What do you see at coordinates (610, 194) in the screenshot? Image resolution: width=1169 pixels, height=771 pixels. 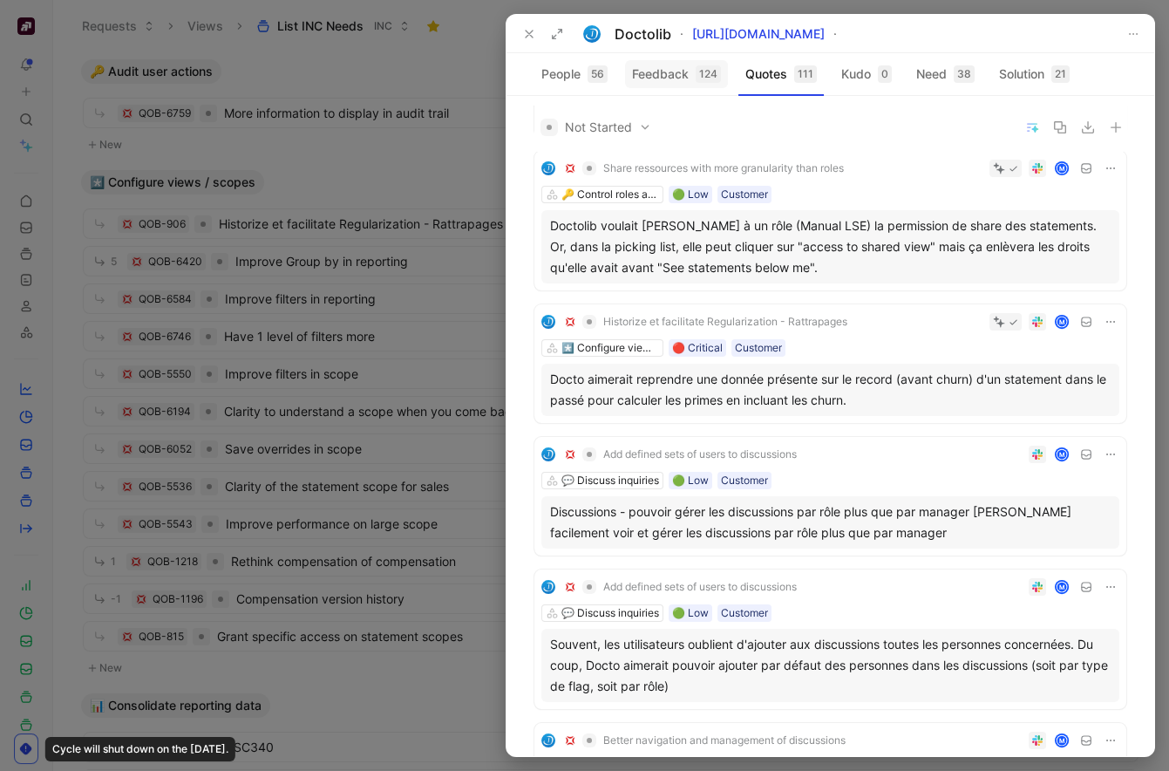 I see `div: 🔑 Control roles and sharing` at bounding box center [610, 194].